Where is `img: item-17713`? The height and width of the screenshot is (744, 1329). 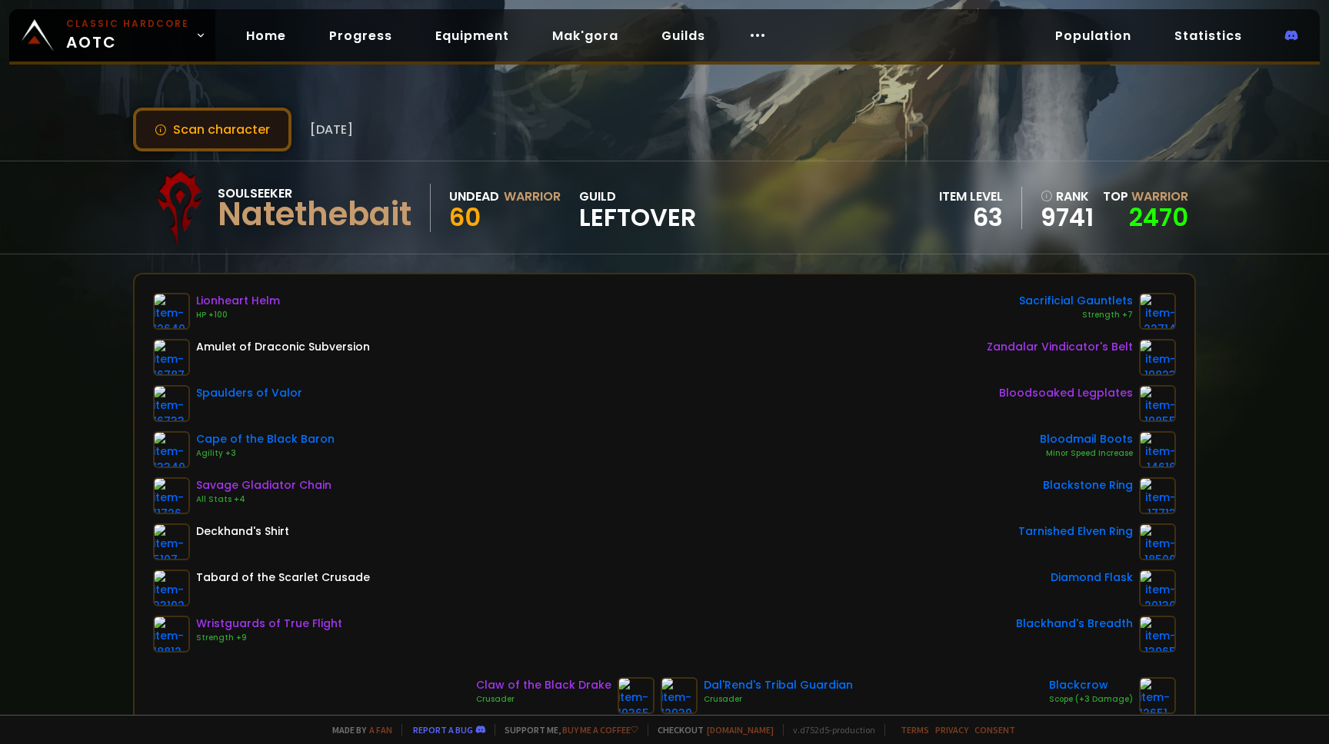 img: item-17713 is located at coordinates (1157, 496).